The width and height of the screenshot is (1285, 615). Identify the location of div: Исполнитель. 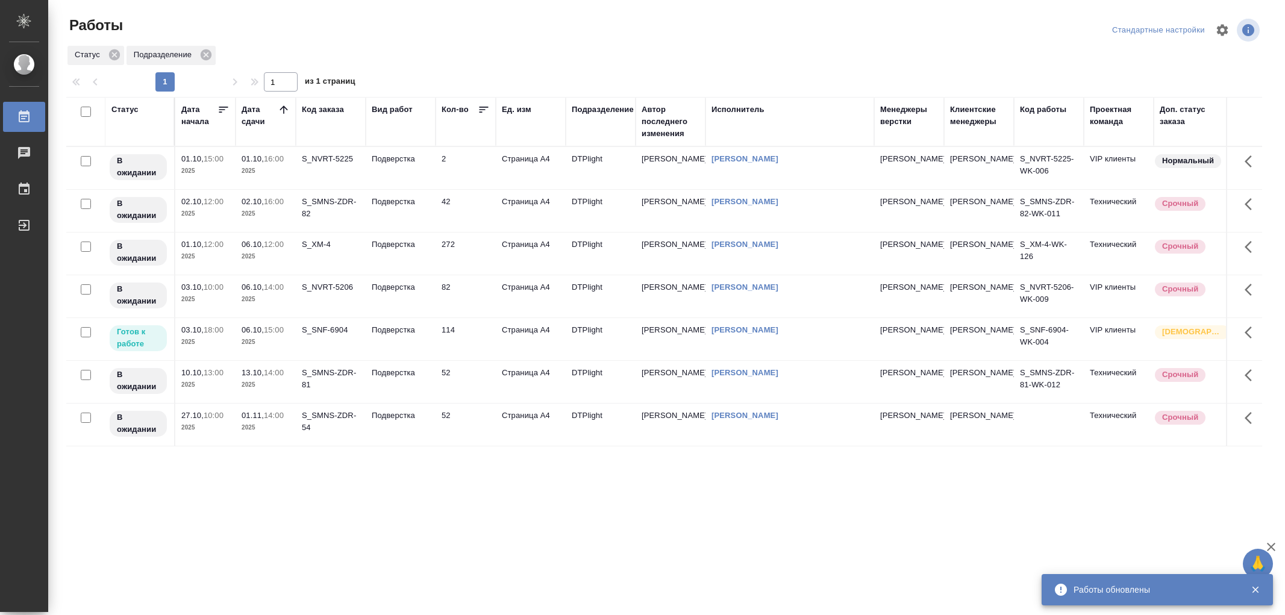
(738, 110).